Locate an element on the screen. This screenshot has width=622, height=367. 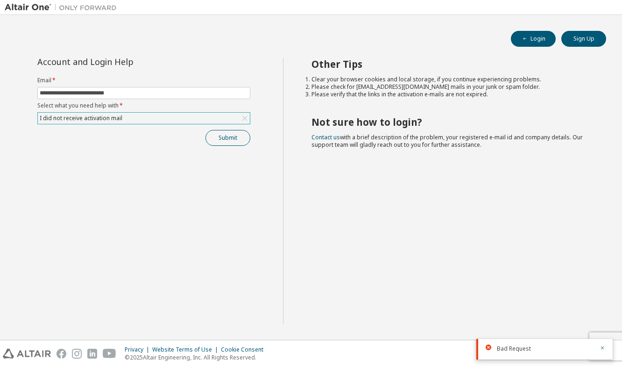
button: Login is located at coordinates (533, 39).